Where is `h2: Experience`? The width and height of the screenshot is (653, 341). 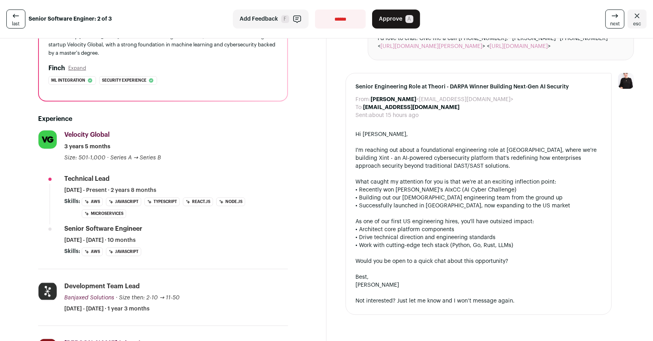
h2: Experience is located at coordinates (163, 119).